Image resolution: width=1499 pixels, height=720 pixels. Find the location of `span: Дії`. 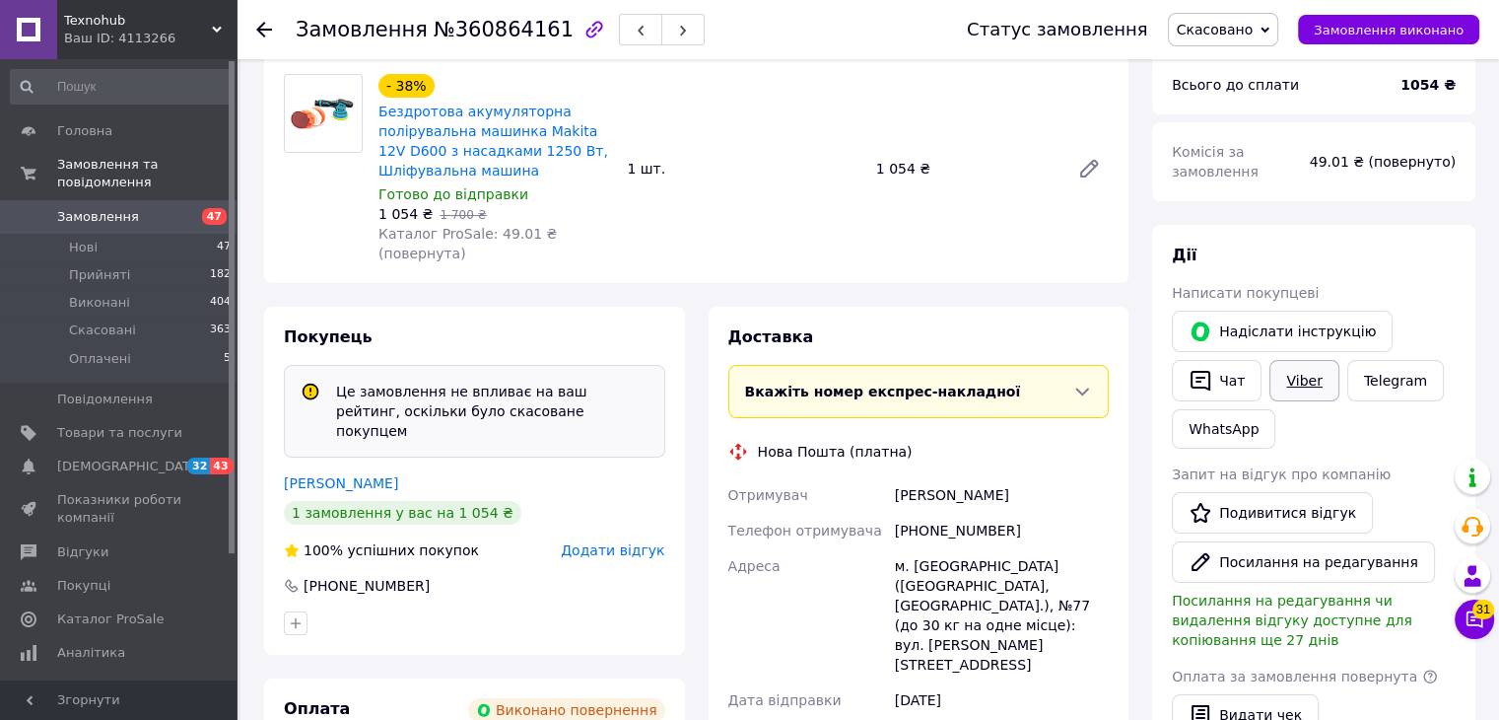

span: Дії is located at coordinates (1184, 254).